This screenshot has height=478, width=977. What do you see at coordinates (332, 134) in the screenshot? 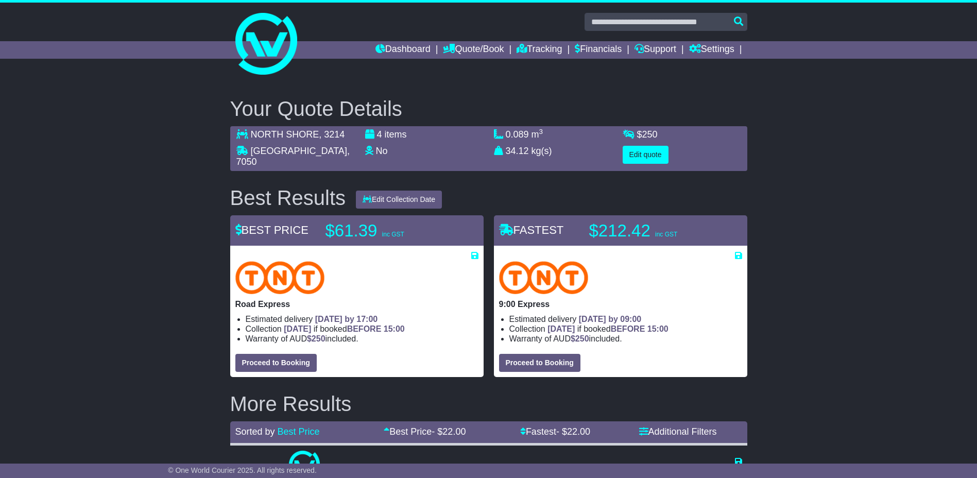
I see `span: , 3214` at bounding box center [332, 134].